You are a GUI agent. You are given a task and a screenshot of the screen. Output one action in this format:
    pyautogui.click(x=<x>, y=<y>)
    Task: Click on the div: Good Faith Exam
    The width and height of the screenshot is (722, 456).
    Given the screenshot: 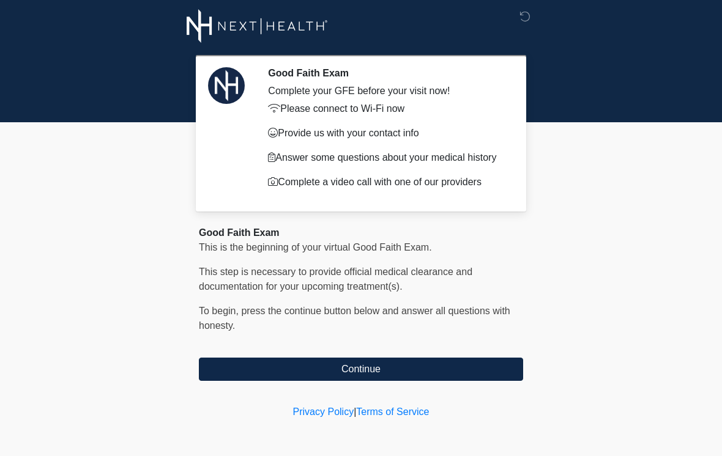 What is the action you would take?
    pyautogui.click(x=361, y=233)
    